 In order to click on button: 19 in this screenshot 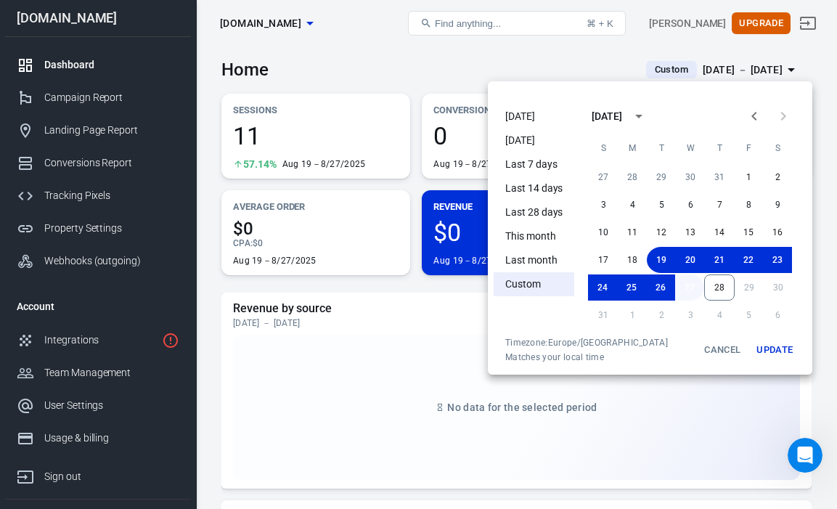, I will do `click(662, 260)`.